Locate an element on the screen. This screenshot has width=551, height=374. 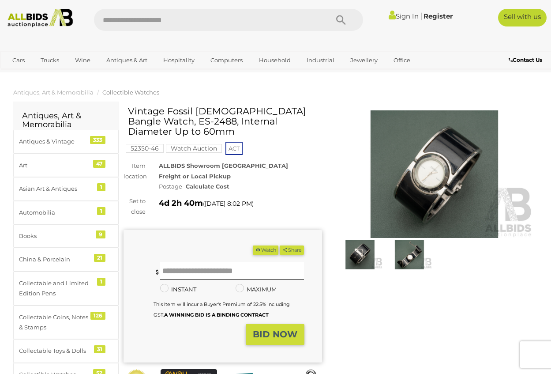
a: Antiques & Art is located at coordinates (127, 60).